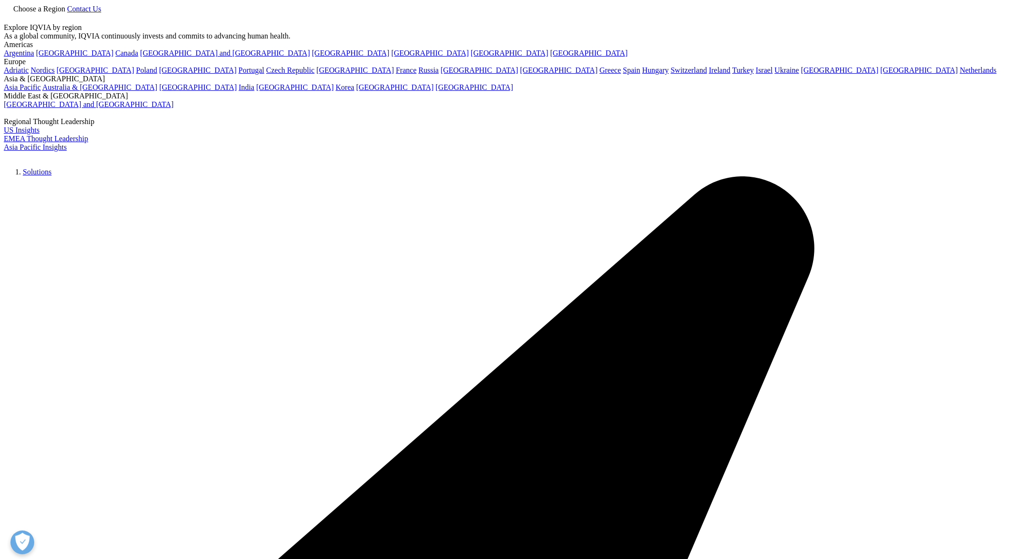 The height and width of the screenshot is (559, 1034). I want to click on a: Argentina, so click(19, 53).